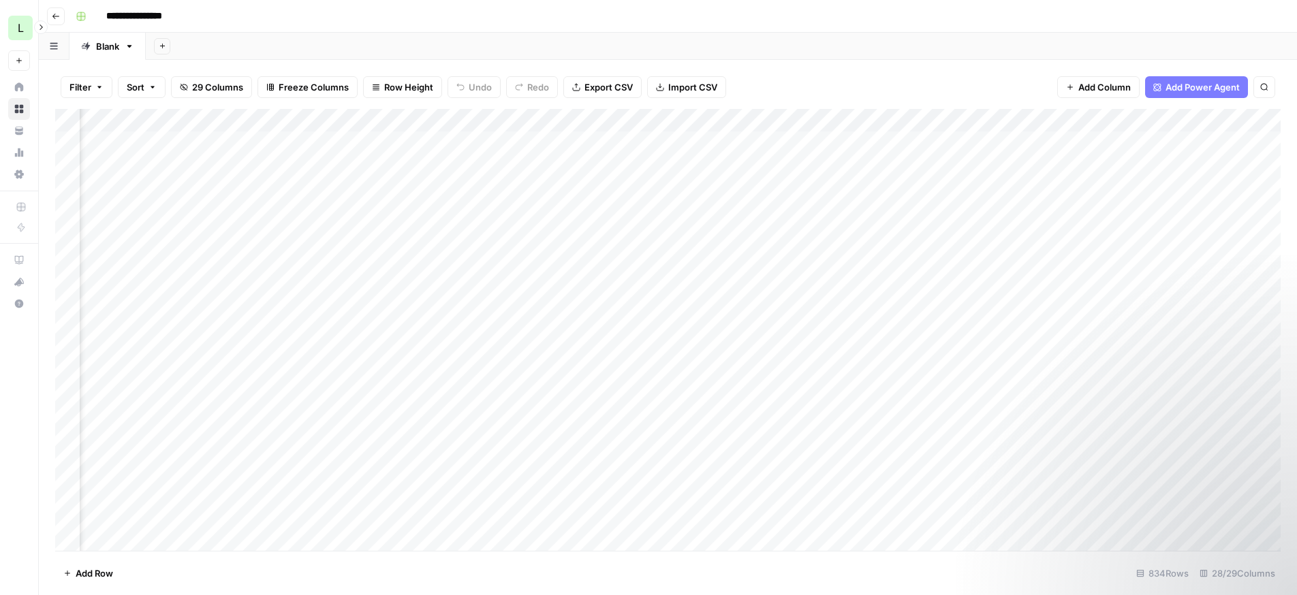  What do you see at coordinates (602, 87) in the screenshot?
I see `button: Export CSV` at bounding box center [602, 87].